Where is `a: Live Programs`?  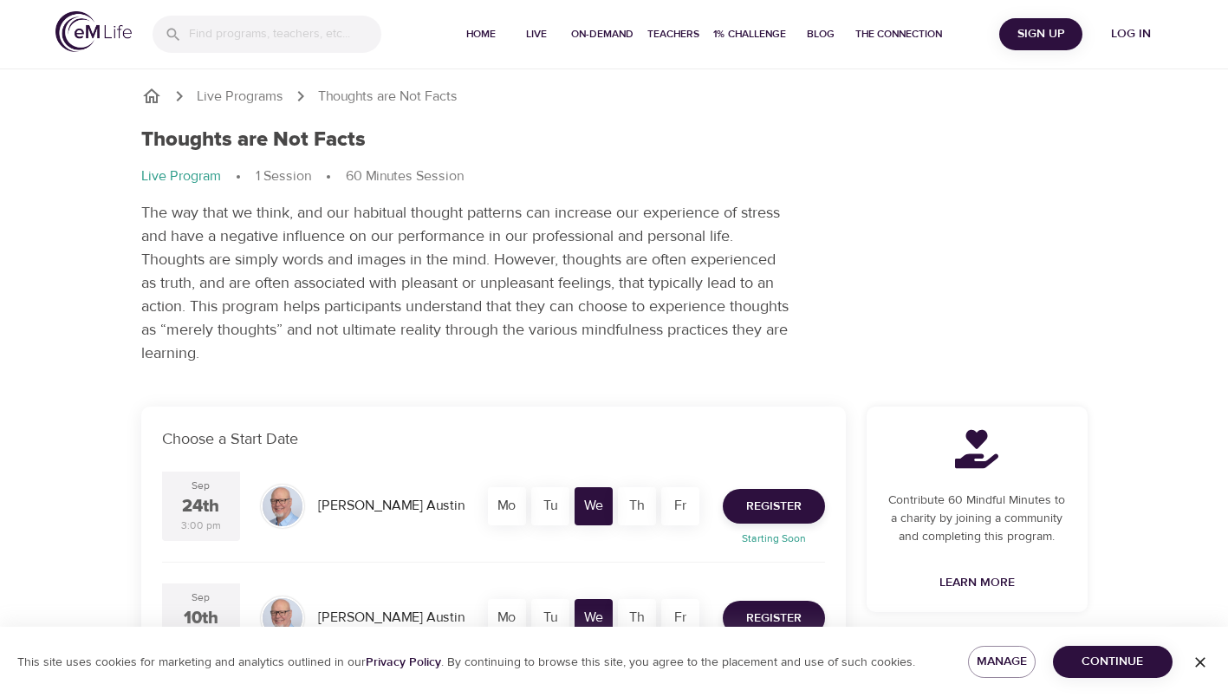
a: Live Programs is located at coordinates (240, 96).